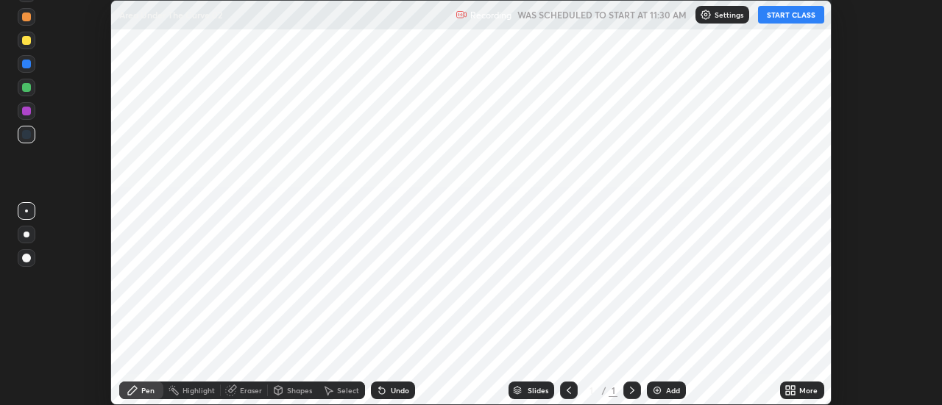  Describe the element at coordinates (299, 391) in the screenshot. I see `div: Shapes` at that location.